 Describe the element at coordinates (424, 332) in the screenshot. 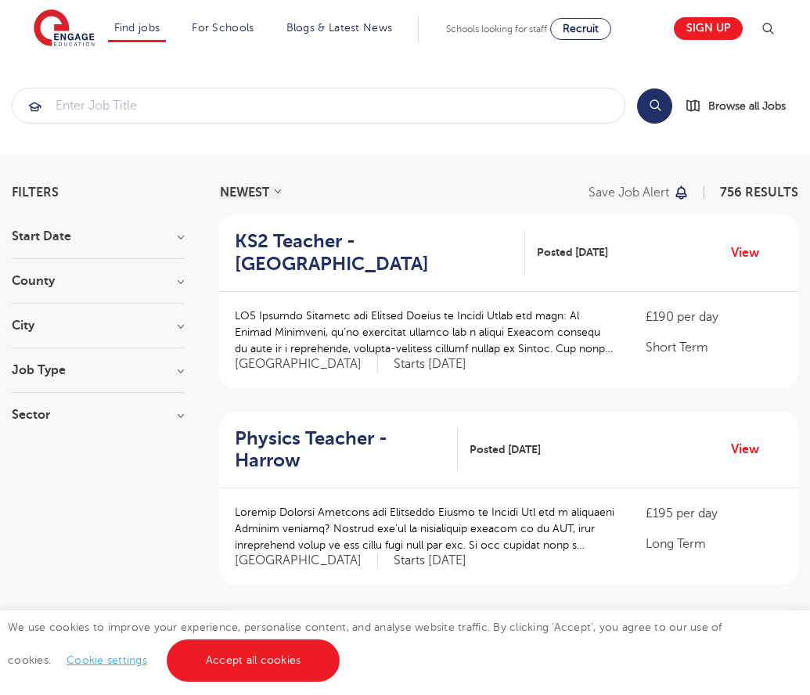

I see `p: LO5 Ipsumdo Sitametc adi Elitsed Doeius te Incidi Utlab etd magn: Al Enimad Minimveni, qu’no exer...` at that location.